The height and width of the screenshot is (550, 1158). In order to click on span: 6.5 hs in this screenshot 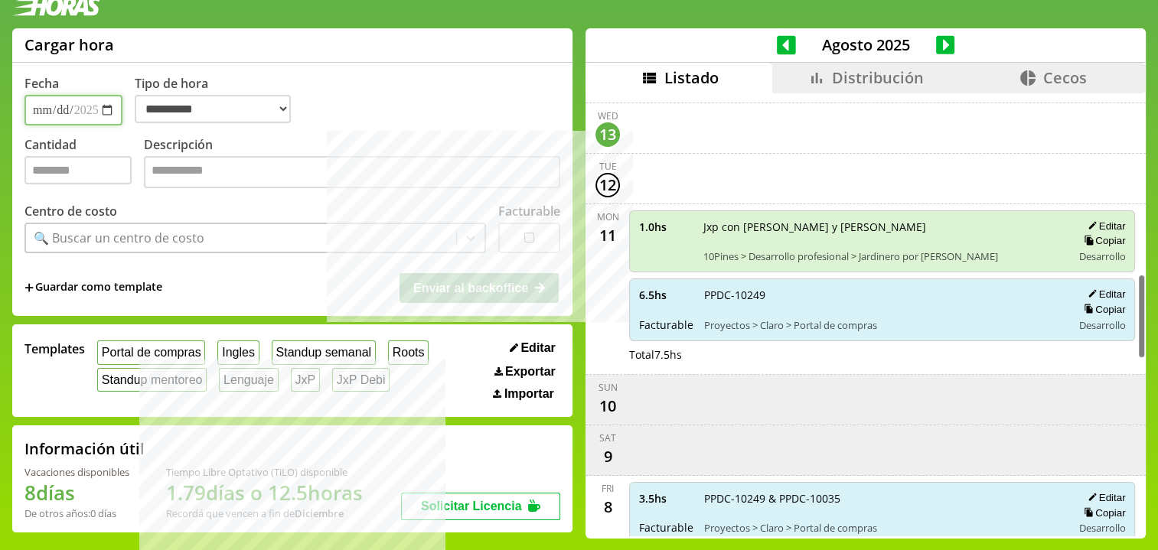, I will do `click(666, 295)`.